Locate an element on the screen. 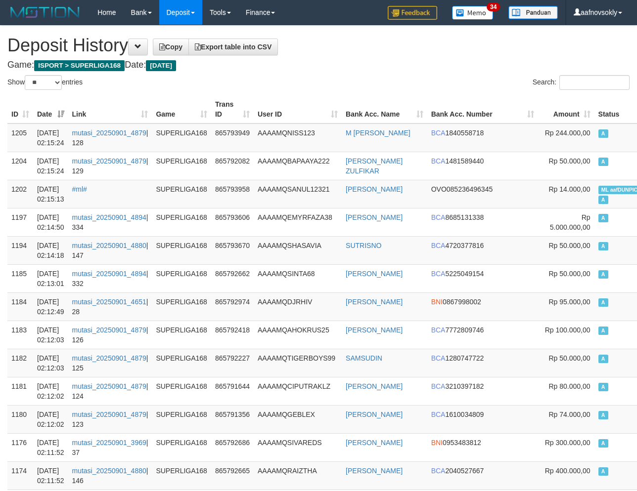 The height and width of the screenshot is (491, 637). span: 34 is located at coordinates (493, 7).